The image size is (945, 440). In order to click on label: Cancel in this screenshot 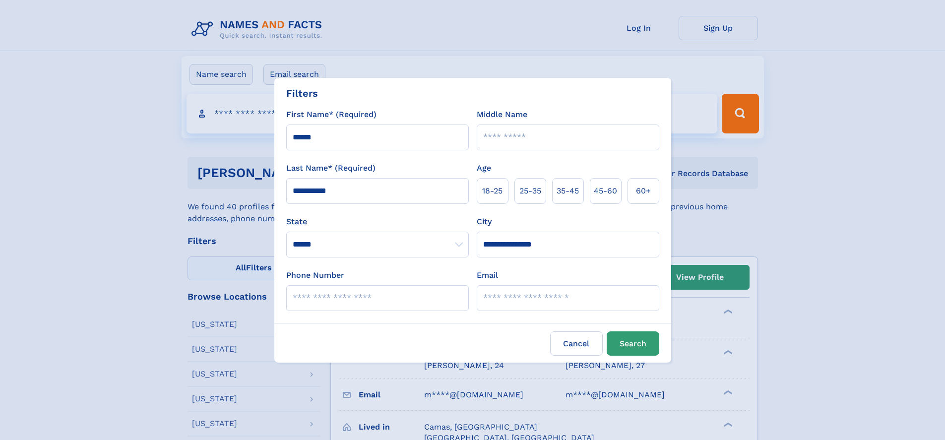, I will do `click(577, 343)`.